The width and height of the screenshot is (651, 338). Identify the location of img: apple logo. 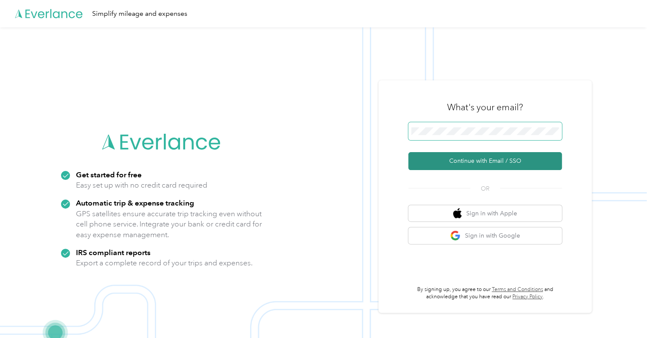
(457, 213).